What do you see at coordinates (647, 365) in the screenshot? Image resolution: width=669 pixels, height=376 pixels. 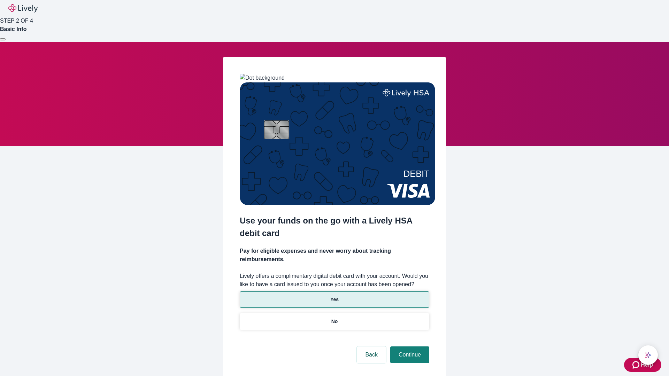 I see `span: Help` at bounding box center [647, 365].